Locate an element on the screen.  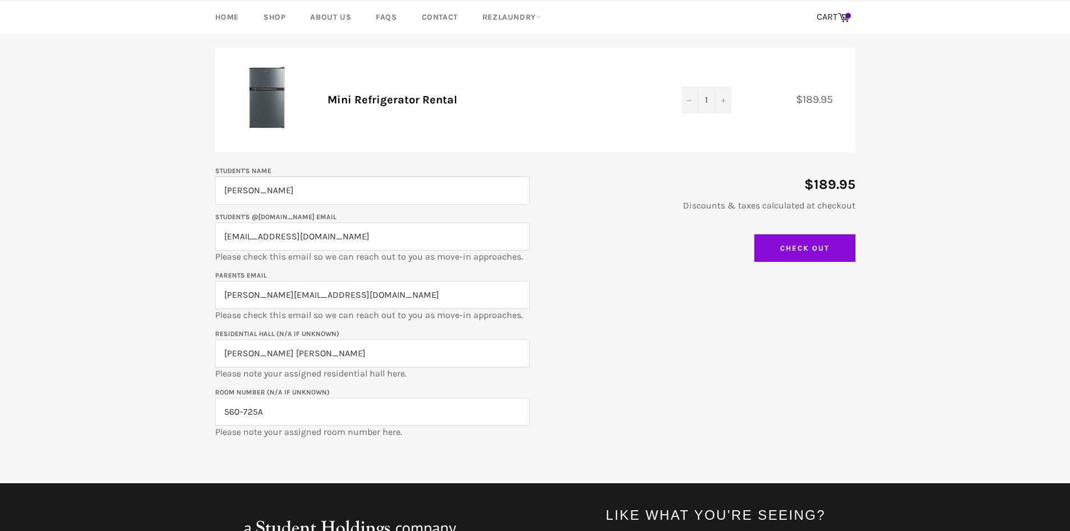
label: Parents email is located at coordinates (241, 275).